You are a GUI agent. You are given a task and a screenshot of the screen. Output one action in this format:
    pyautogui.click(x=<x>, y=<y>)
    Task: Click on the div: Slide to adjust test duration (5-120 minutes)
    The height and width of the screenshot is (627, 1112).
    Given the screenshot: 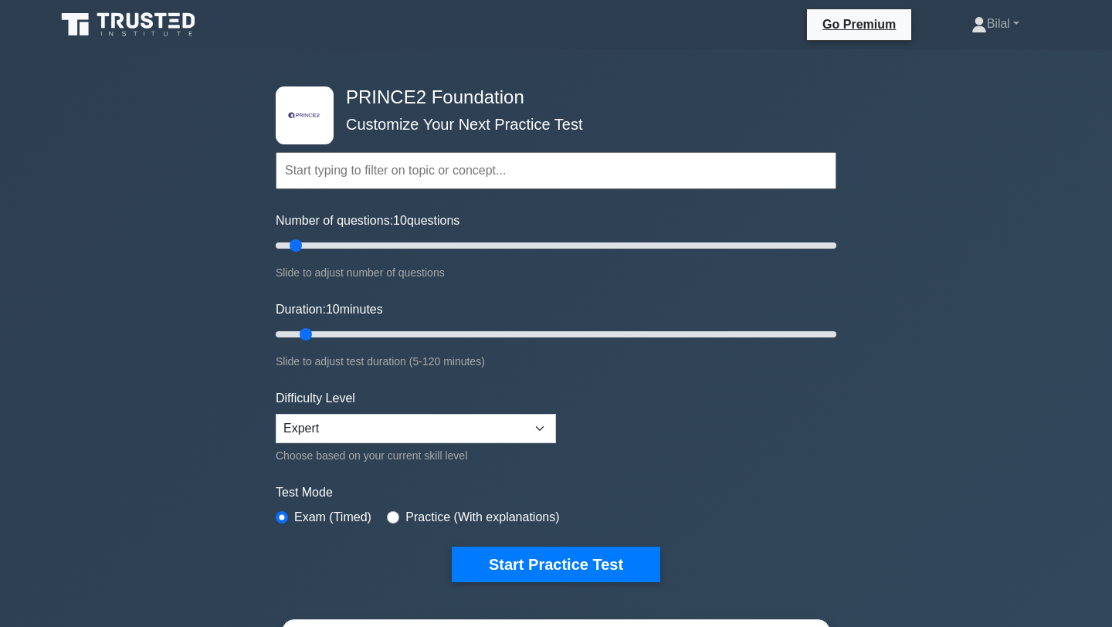 What is the action you would take?
    pyautogui.click(x=556, y=361)
    